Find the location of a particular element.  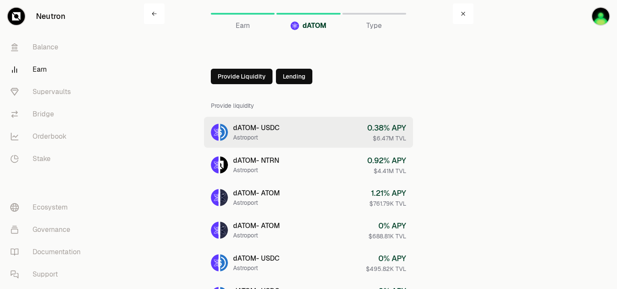

a: Support is located at coordinates (48, 274).